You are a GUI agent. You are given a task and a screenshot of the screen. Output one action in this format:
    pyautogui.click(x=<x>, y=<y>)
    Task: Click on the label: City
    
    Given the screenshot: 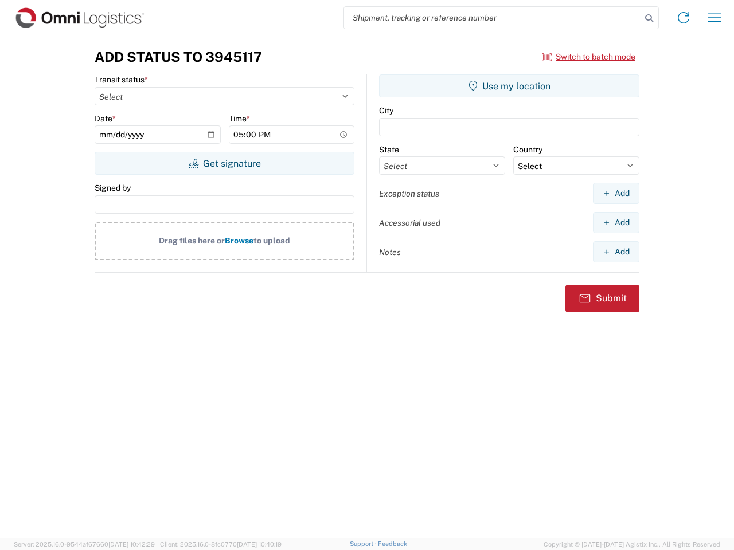 What is the action you would take?
    pyautogui.click(x=386, y=111)
    